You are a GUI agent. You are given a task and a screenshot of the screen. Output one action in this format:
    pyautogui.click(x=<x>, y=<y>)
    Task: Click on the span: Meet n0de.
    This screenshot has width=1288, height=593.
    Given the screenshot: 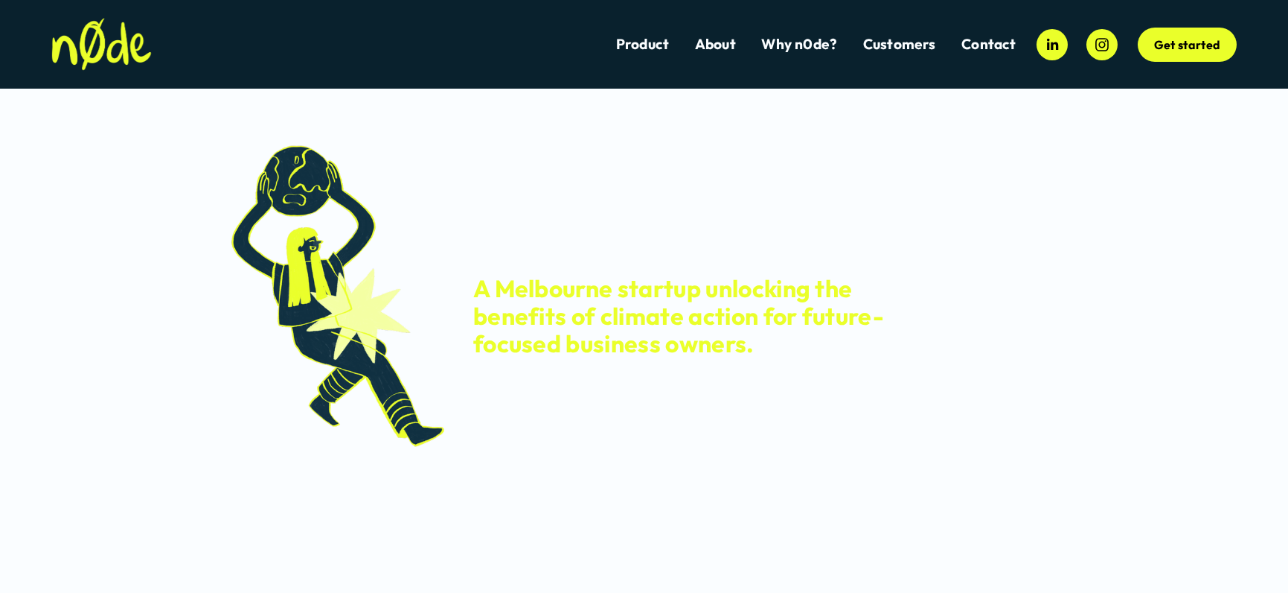 What is the action you would take?
    pyautogui.click(x=537, y=237)
    